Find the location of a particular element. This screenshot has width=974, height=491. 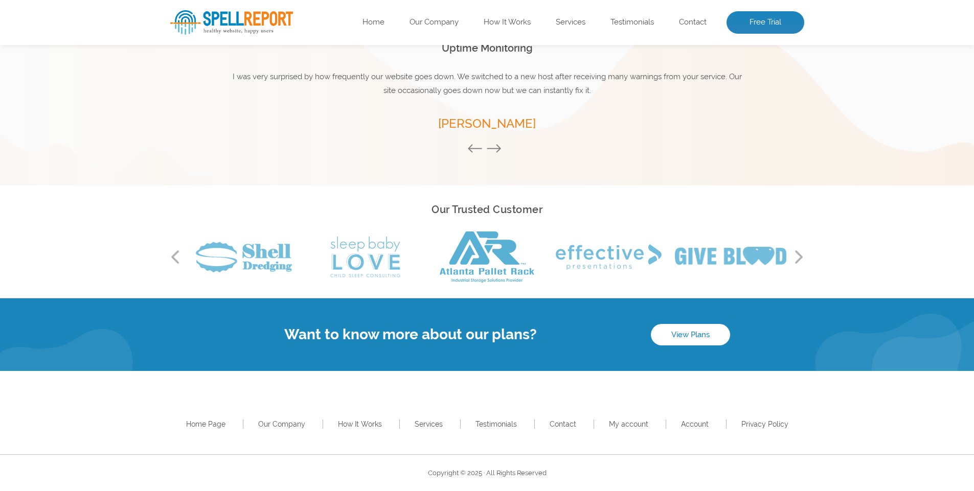

a: Free Trial is located at coordinates (765, 22).